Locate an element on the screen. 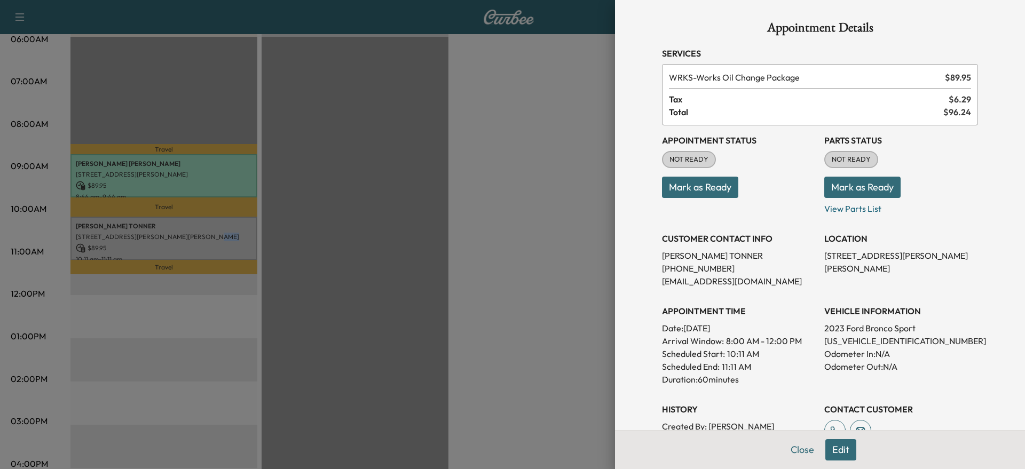  h3: Services is located at coordinates (820, 53).